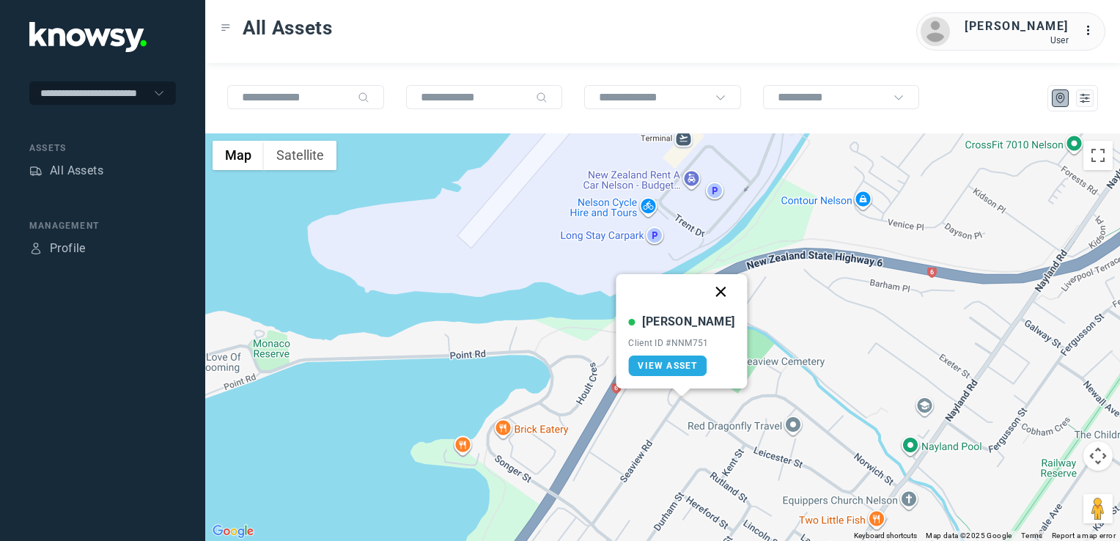  What do you see at coordinates (721, 292) in the screenshot?
I see `button: Close` at bounding box center [721, 292].